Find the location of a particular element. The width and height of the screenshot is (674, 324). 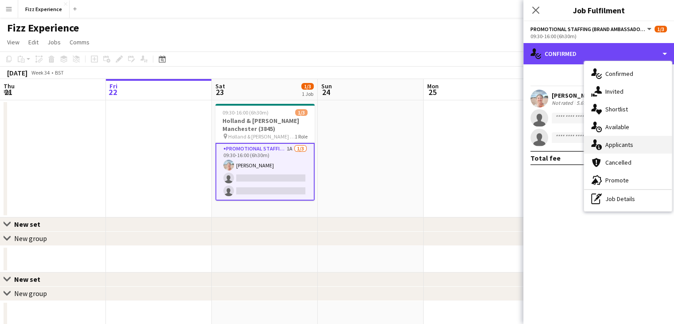

div: Not rated is located at coordinates (564, 102).